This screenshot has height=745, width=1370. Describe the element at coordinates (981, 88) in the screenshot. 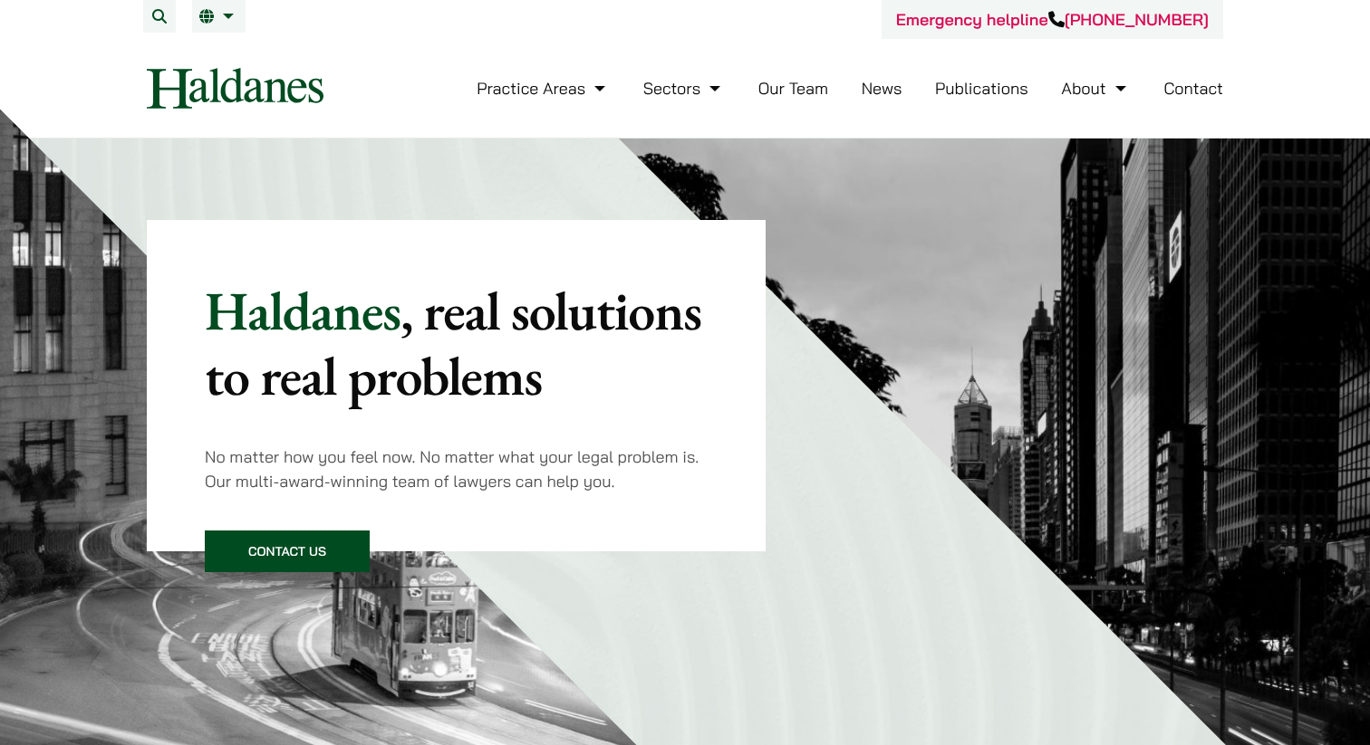

I see `a: Publications` at that location.